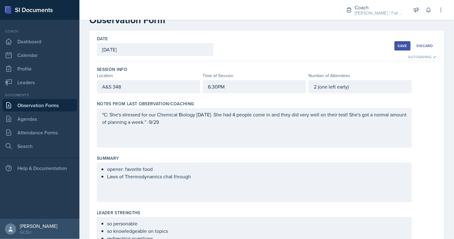 The height and width of the screenshot is (239, 454). Describe the element at coordinates (425, 46) in the screenshot. I see `button: Discard` at that location.